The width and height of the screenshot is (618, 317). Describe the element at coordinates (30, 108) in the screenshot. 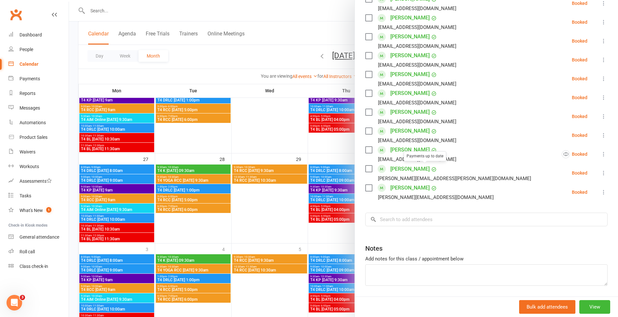

I see `div: Messages` at that location.